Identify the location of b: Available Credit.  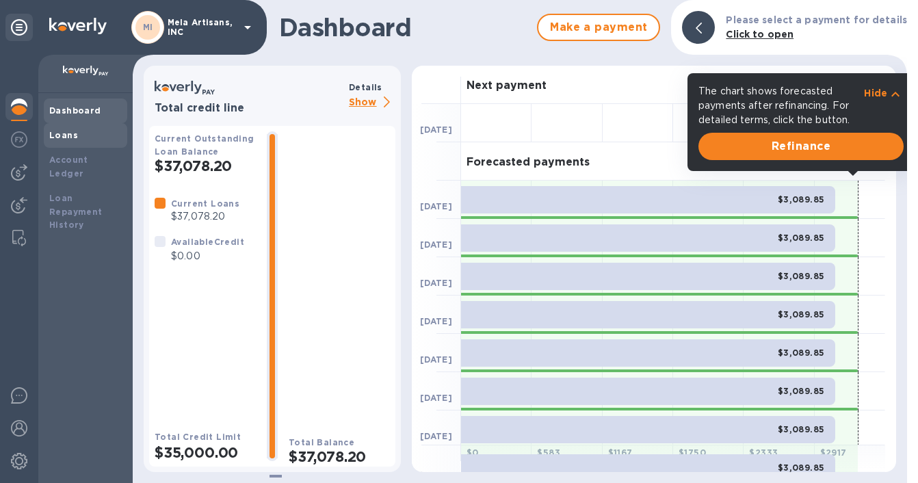
(207, 241).